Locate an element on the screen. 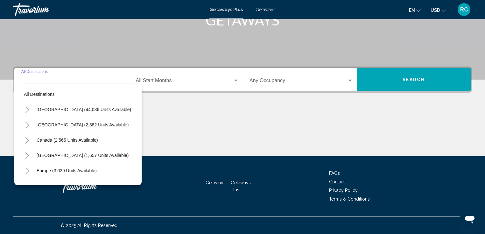 This screenshot has width=485, height=234. div: Search widget is located at coordinates (242, 79).